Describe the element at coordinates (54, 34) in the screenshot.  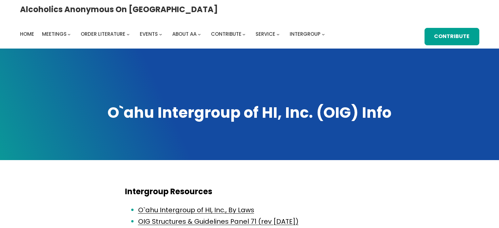
I see `a: Meetings` at that location.